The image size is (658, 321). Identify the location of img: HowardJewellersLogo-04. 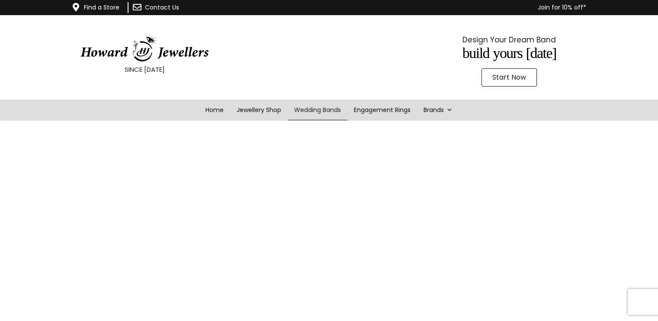
(145, 49).